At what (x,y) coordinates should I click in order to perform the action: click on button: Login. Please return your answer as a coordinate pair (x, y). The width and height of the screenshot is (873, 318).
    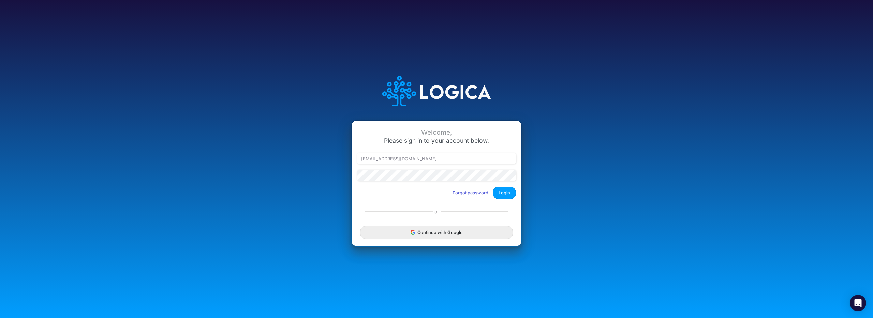
    Looking at the image, I should click on (504, 193).